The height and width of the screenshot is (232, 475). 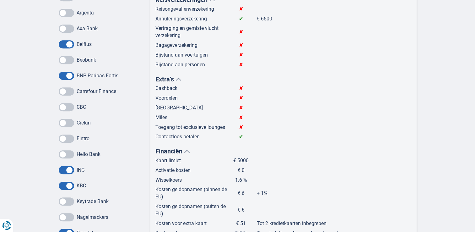 I want to click on td: € 51, so click(x=243, y=225).